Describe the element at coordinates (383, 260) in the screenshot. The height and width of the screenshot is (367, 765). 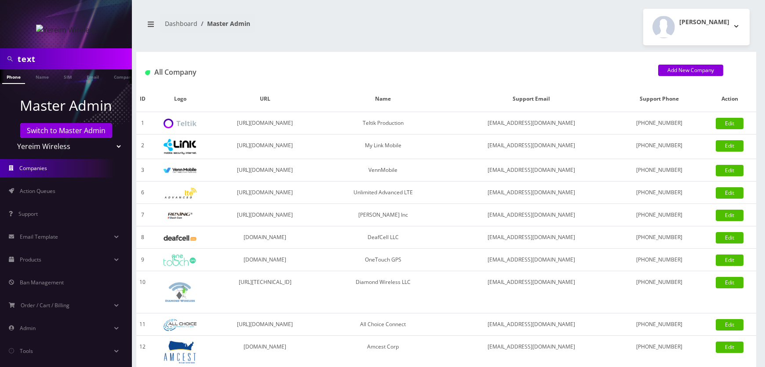
I see `td: OneTouch GPS` at that location.